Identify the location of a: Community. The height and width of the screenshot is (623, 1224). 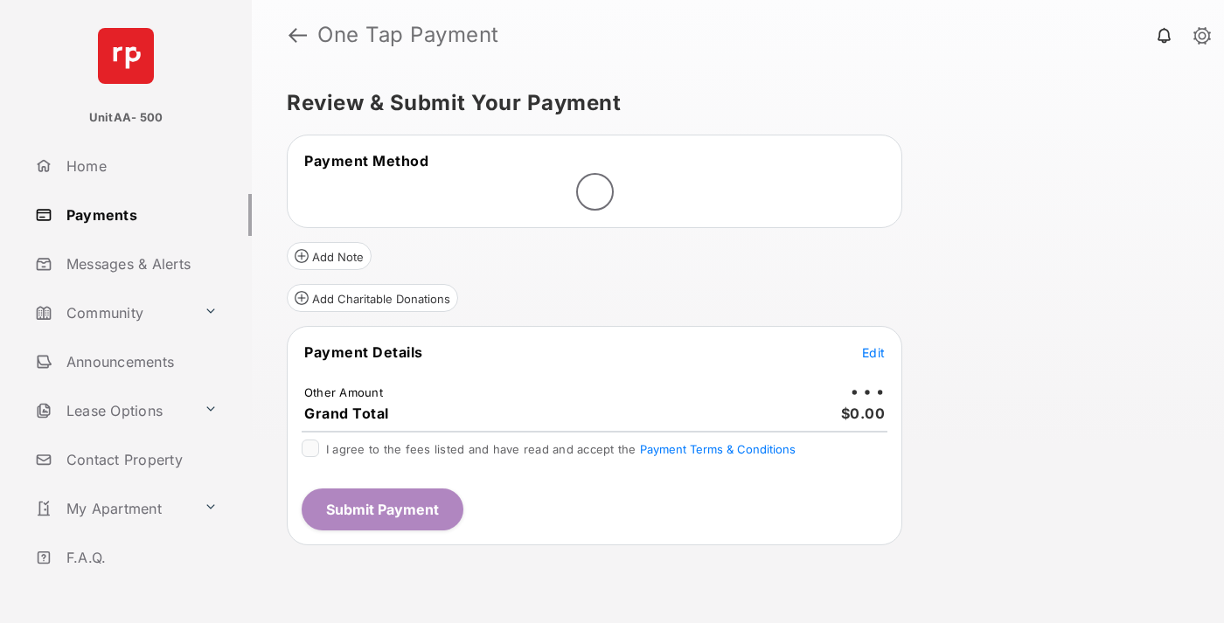
(112, 313).